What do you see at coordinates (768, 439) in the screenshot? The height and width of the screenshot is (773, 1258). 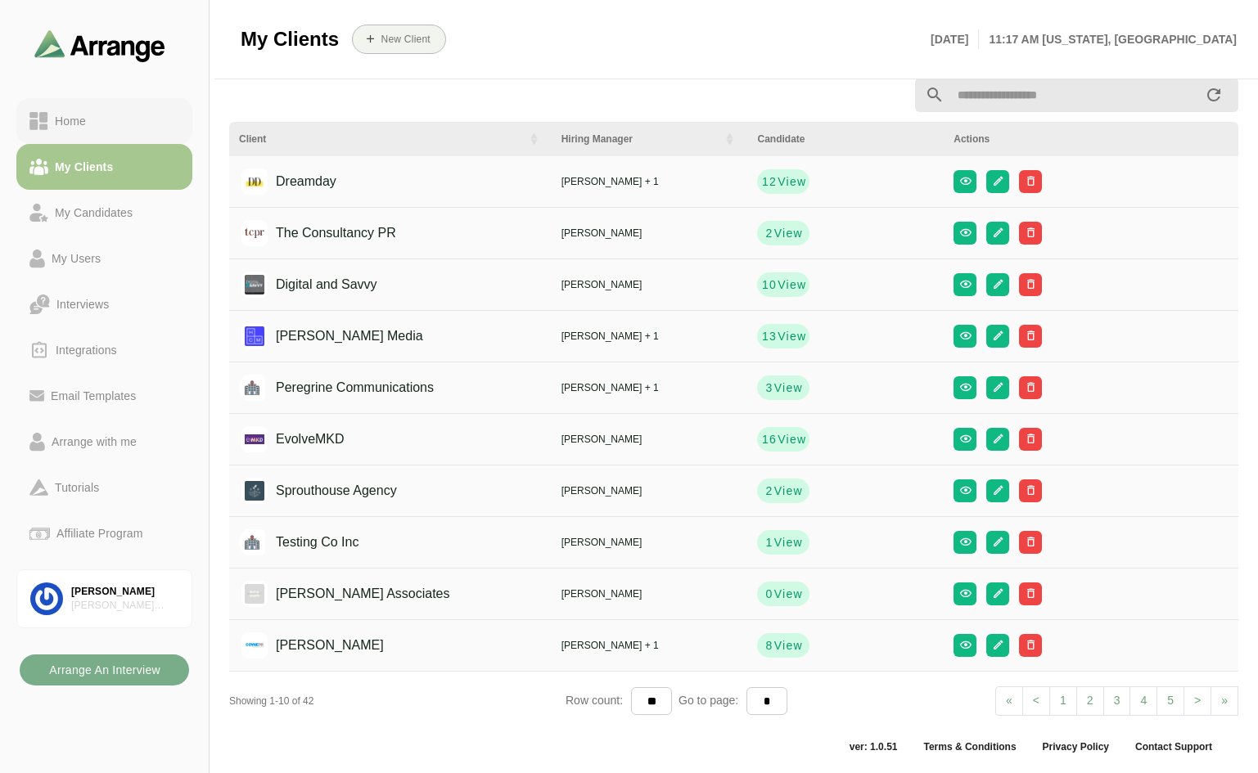 I see `strong: 16` at bounding box center [768, 439].